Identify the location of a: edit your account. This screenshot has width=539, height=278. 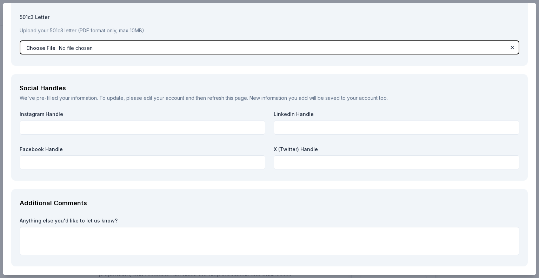
(164, 98).